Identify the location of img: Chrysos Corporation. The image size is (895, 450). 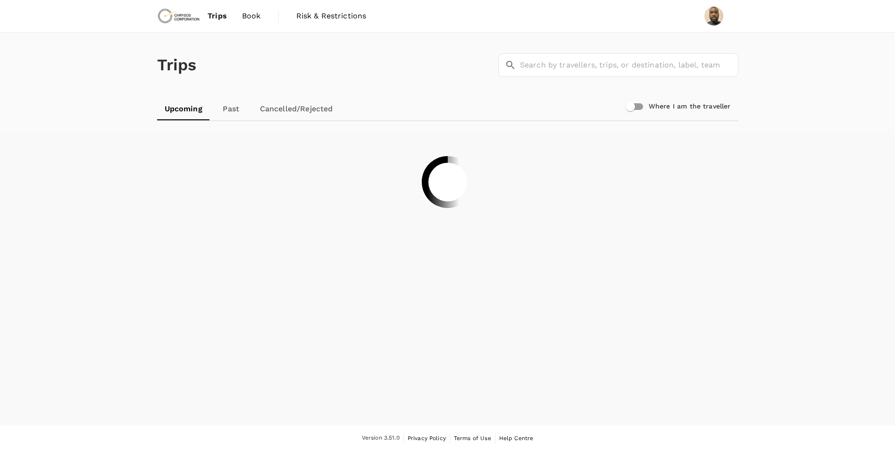
(179, 16).